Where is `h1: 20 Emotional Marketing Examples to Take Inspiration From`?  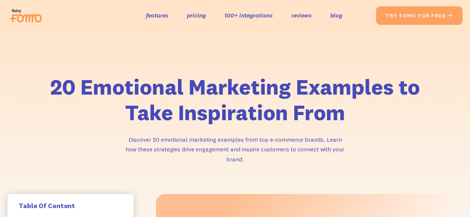 h1: 20 Emotional Marketing Examples to Take Inspiration From is located at coordinates (235, 100).